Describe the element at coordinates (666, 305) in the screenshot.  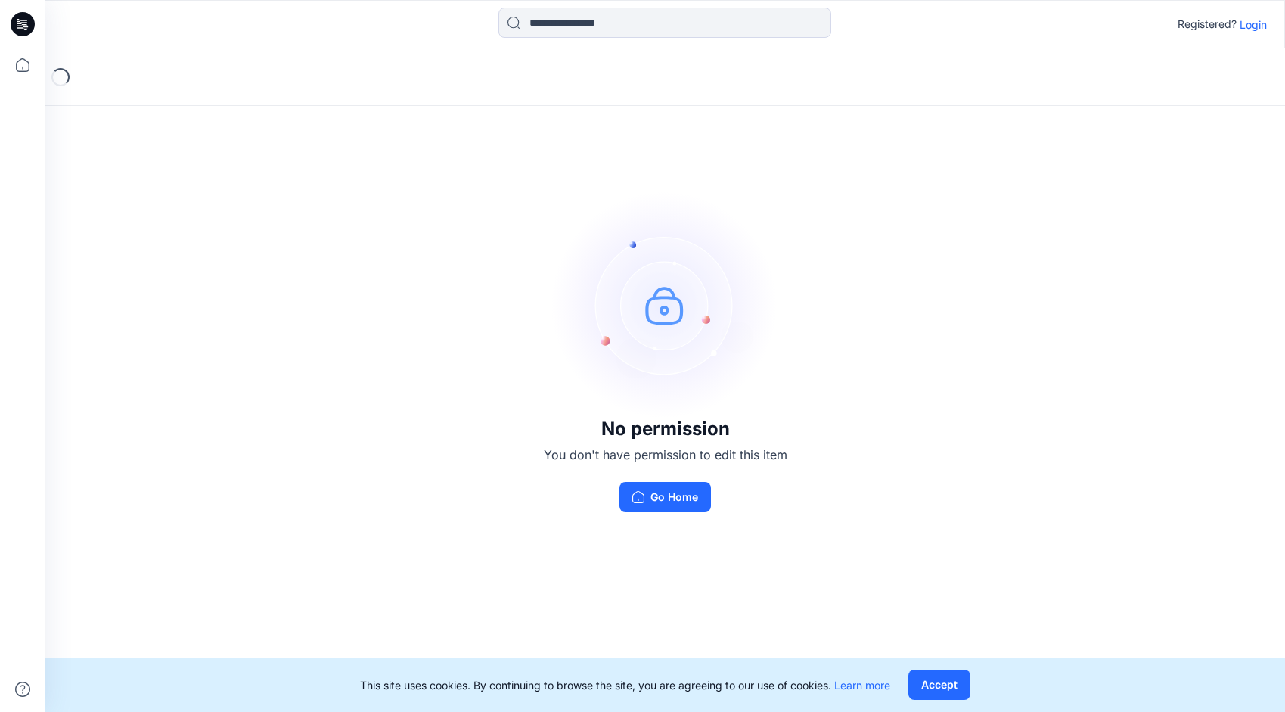
I see `img: no-perm.svg` at that location.